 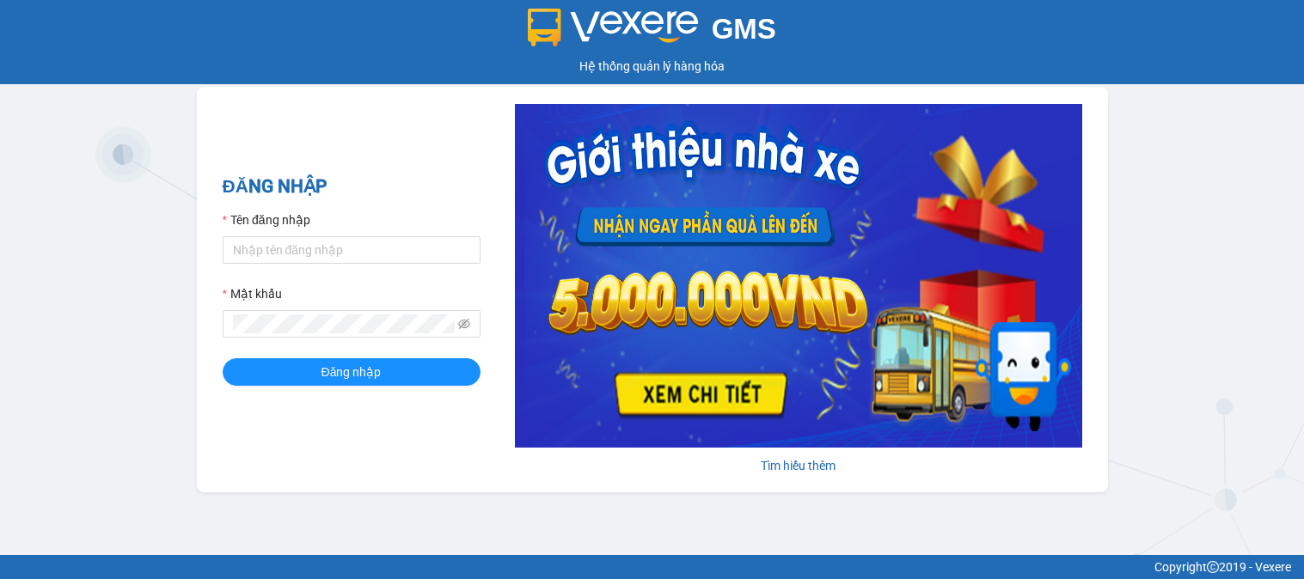 I want to click on span: eye-invisible, so click(x=464, y=324).